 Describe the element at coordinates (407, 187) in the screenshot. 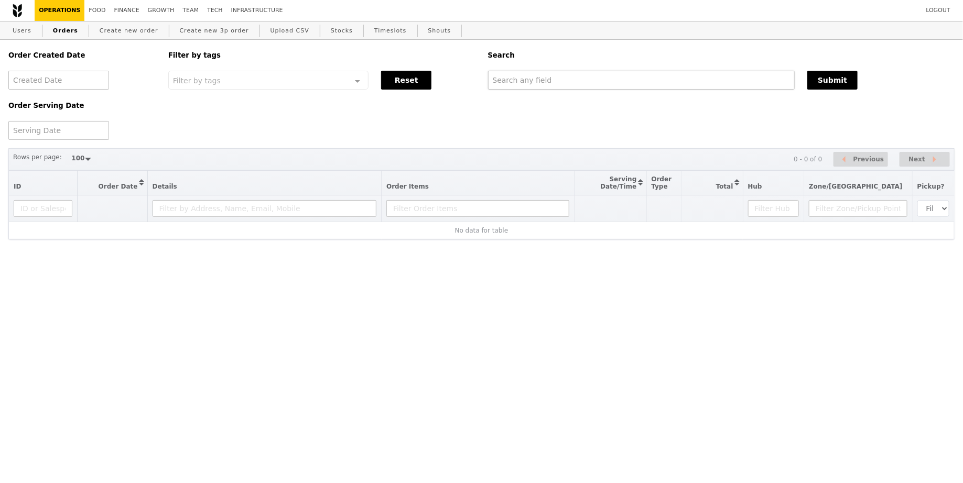

I see `span: Order Items` at that location.